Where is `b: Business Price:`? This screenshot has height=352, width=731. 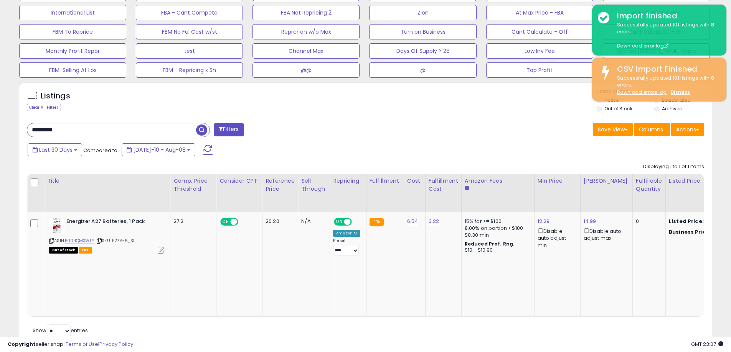
b: Business Price: is located at coordinates (690, 232).